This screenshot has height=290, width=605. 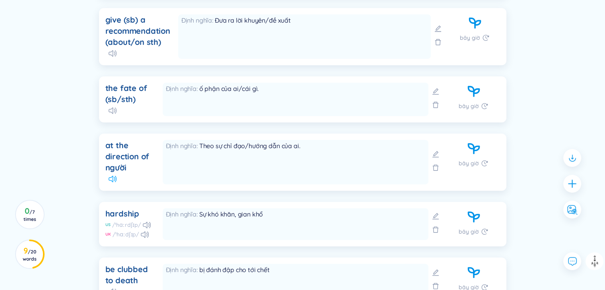 I want to click on h3: 9, so click(x=29, y=255).